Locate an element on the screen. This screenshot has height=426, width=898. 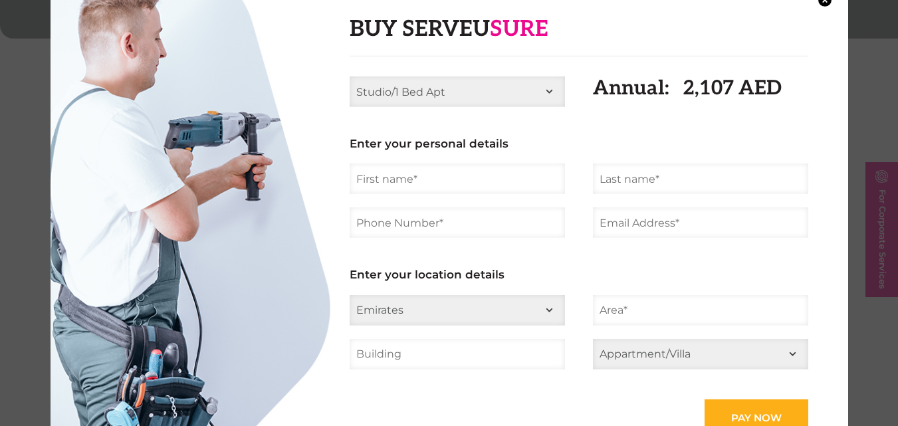
h3: Enter your personal details is located at coordinates (579, 135).